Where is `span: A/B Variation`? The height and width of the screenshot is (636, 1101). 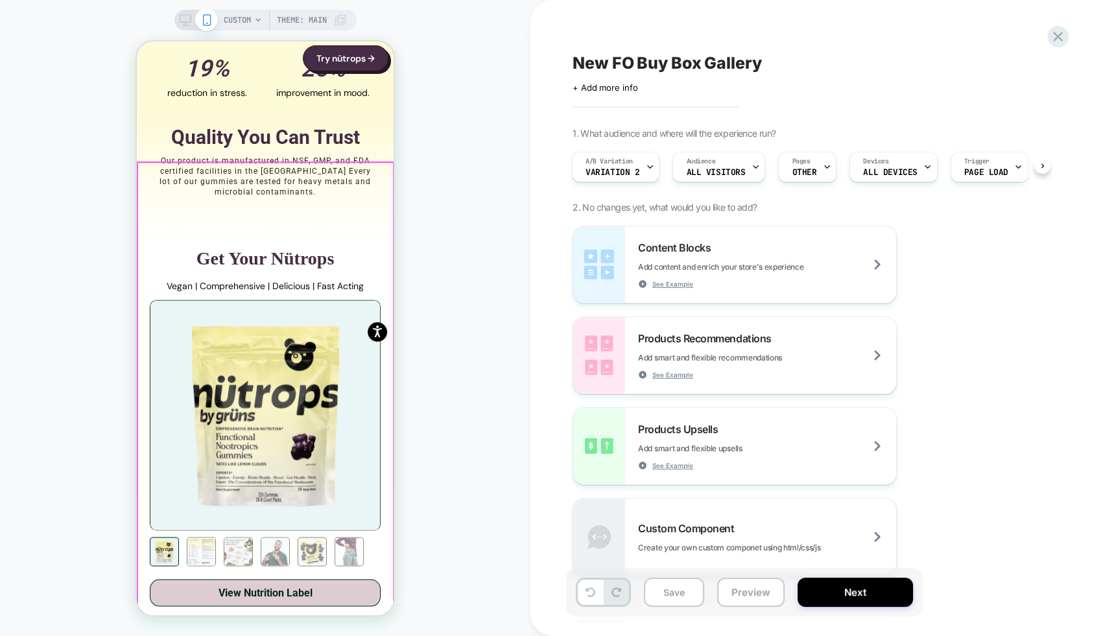 span: A/B Variation is located at coordinates (609, 161).